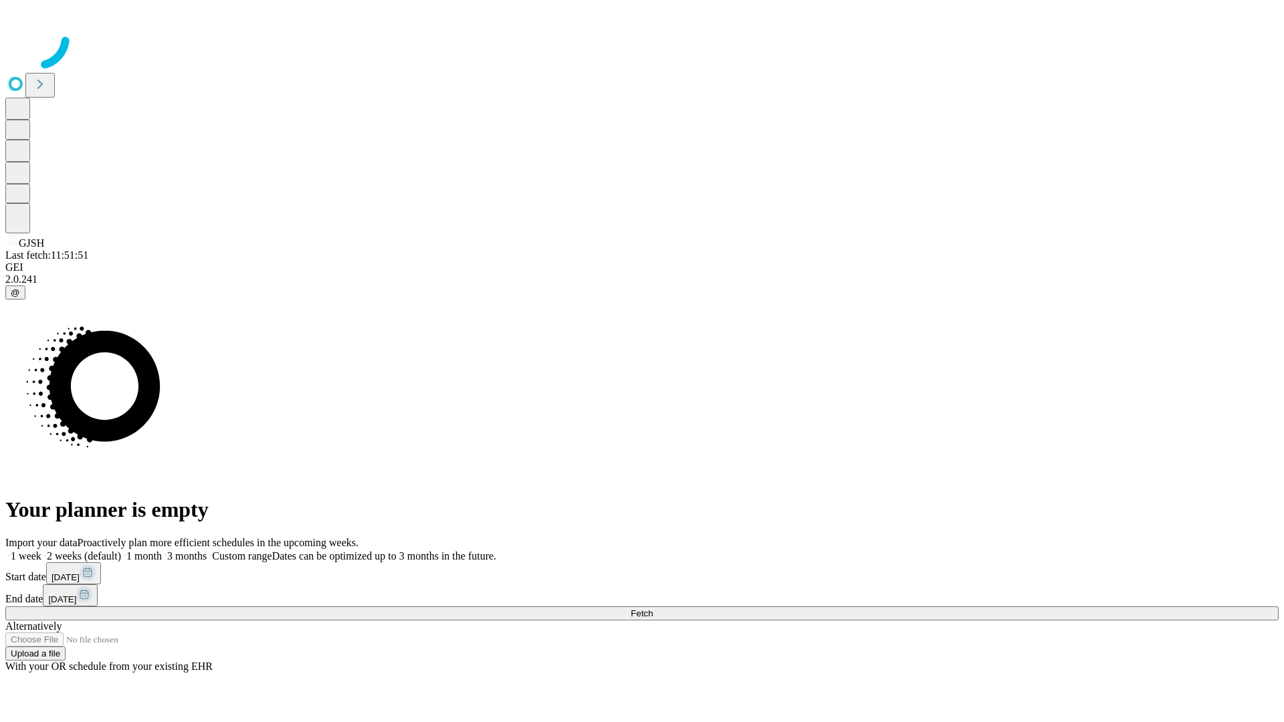 The height and width of the screenshot is (722, 1284). I want to click on div: 2.0.241, so click(642, 280).